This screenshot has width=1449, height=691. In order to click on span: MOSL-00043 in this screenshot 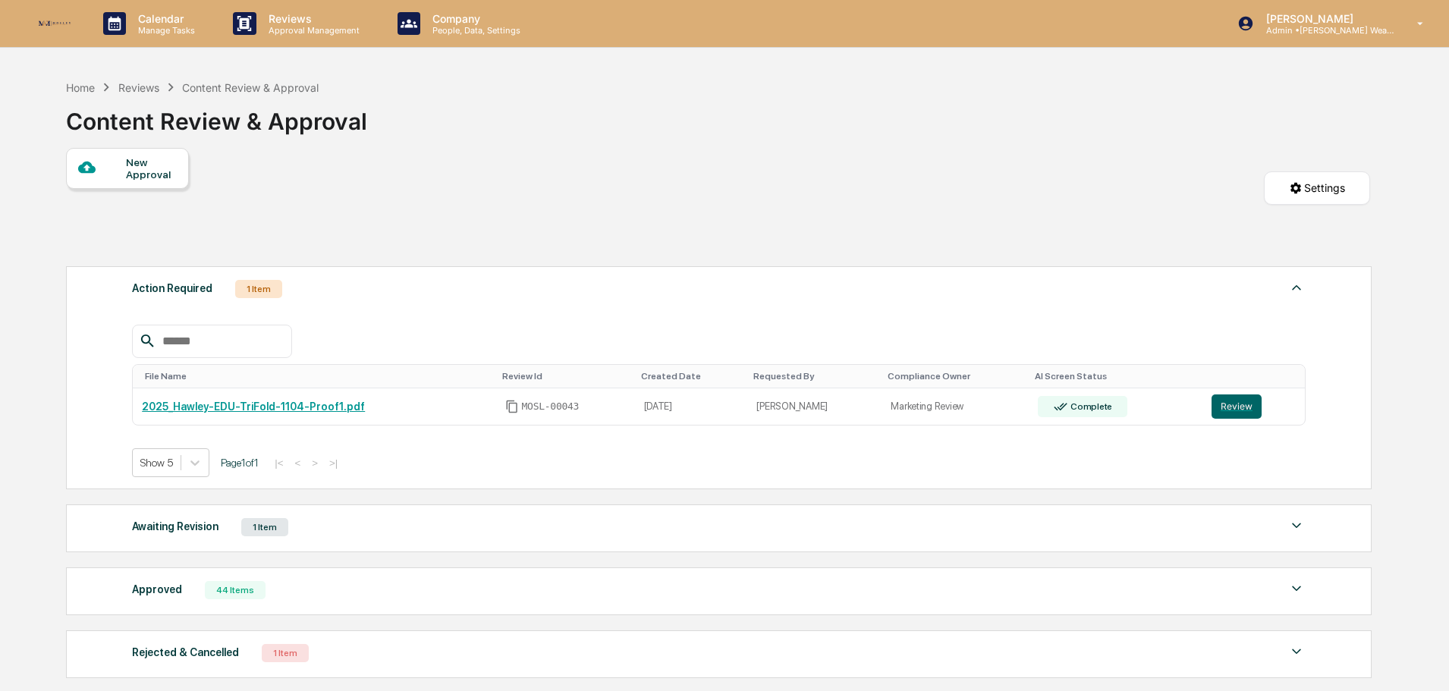, I will do `click(551, 407)`.